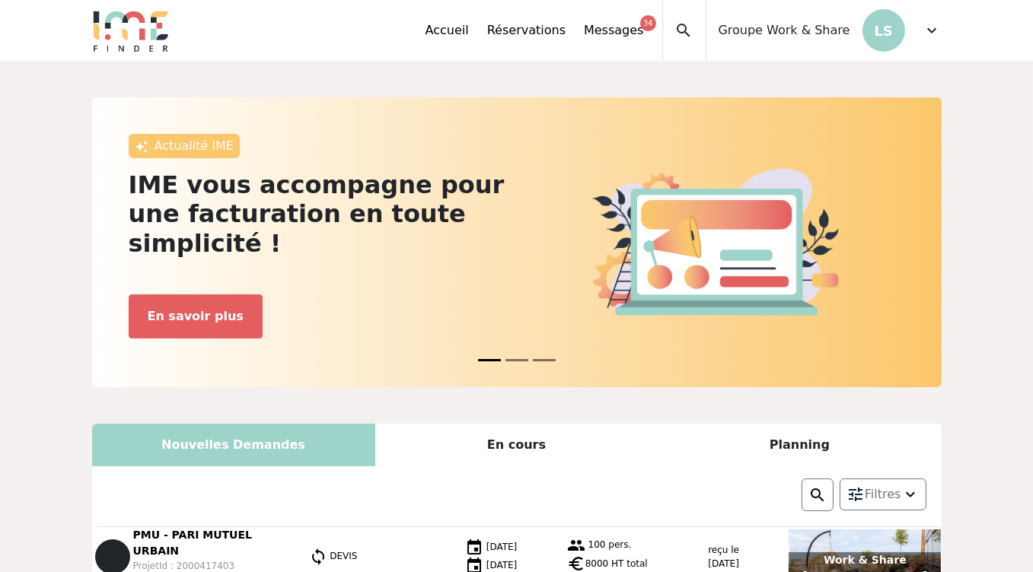 This screenshot has height=572, width=1033. What do you see at coordinates (517, 445) in the screenshot?
I see `div: En cours` at bounding box center [517, 445].